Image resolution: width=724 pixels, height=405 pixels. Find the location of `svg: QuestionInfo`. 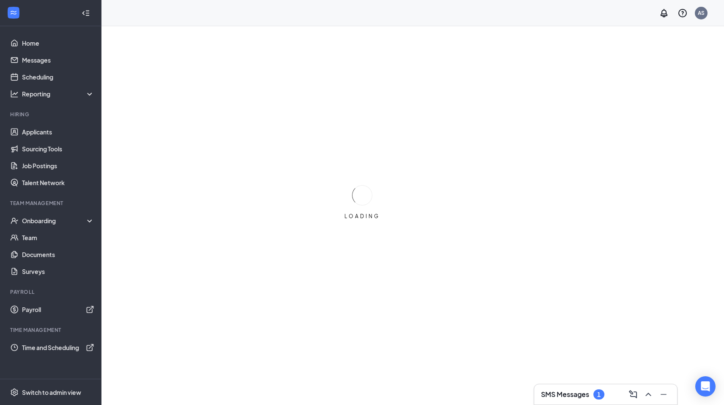

svg: QuestionInfo is located at coordinates (682, 13).